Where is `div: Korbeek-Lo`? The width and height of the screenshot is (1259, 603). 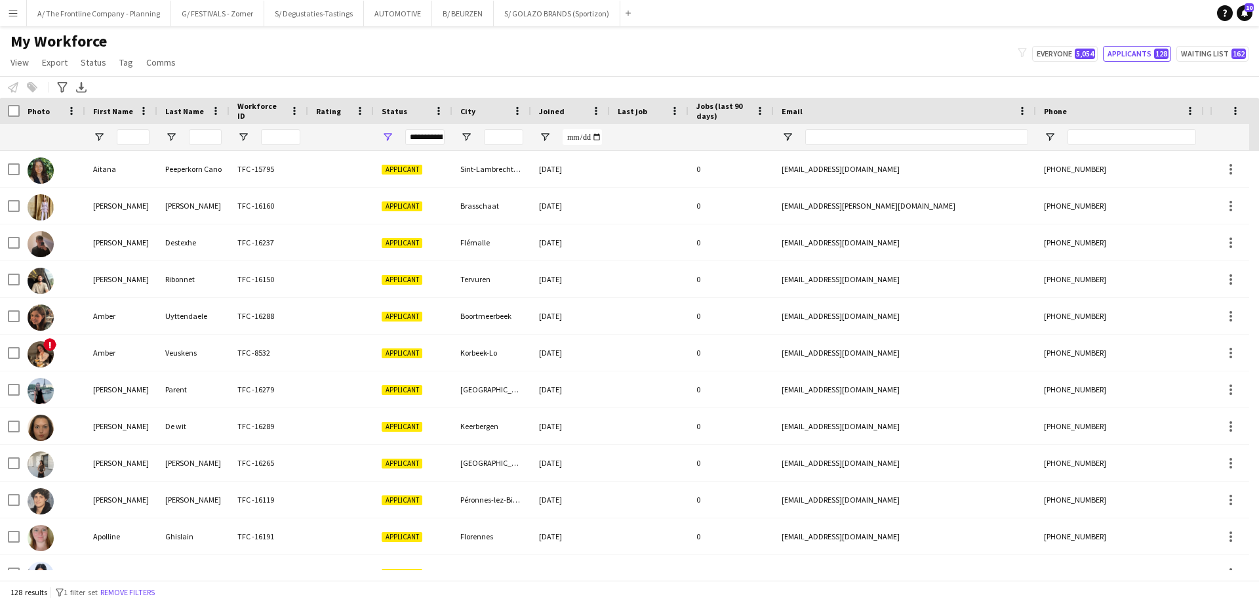 div: Korbeek-Lo is located at coordinates (492, 352).